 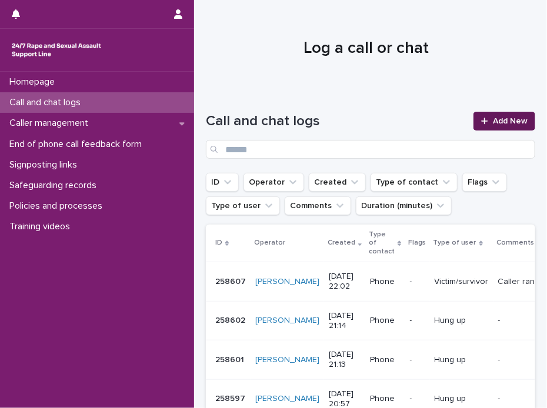 What do you see at coordinates (231, 398) in the screenshot?
I see `p: 258597` at bounding box center [231, 398].